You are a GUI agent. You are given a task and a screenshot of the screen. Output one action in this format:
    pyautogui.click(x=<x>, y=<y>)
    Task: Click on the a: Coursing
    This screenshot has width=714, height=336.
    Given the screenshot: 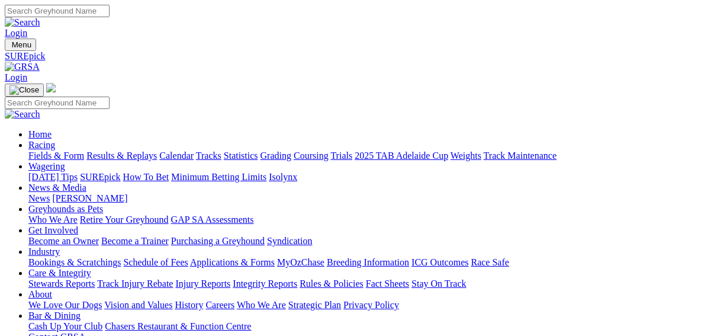 What is the action you would take?
    pyautogui.click(x=311, y=155)
    